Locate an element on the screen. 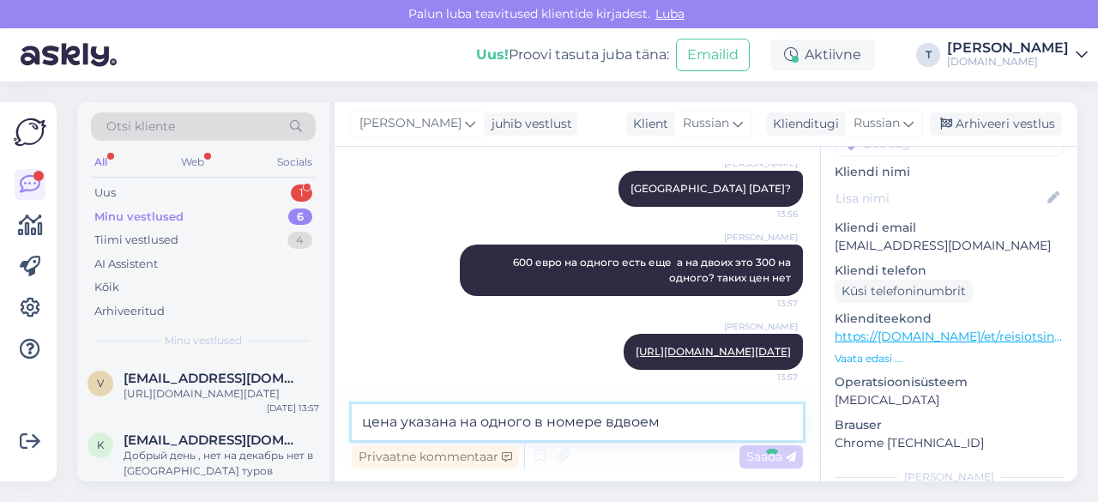 The height and width of the screenshot is (502, 1098). p: Brauser is located at coordinates (949, 425).